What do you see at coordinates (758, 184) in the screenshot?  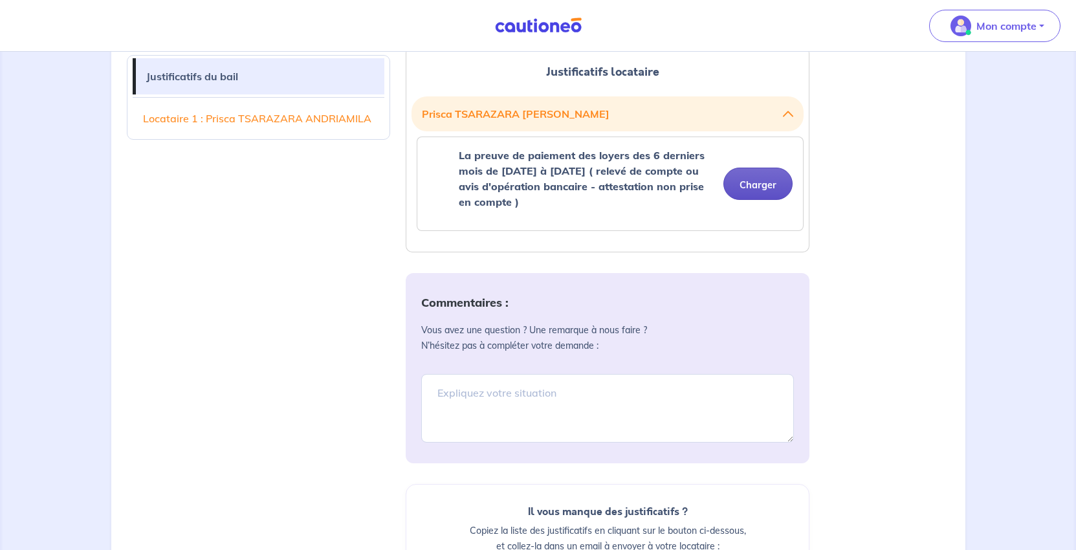 I see `button: Charger` at bounding box center [758, 184].